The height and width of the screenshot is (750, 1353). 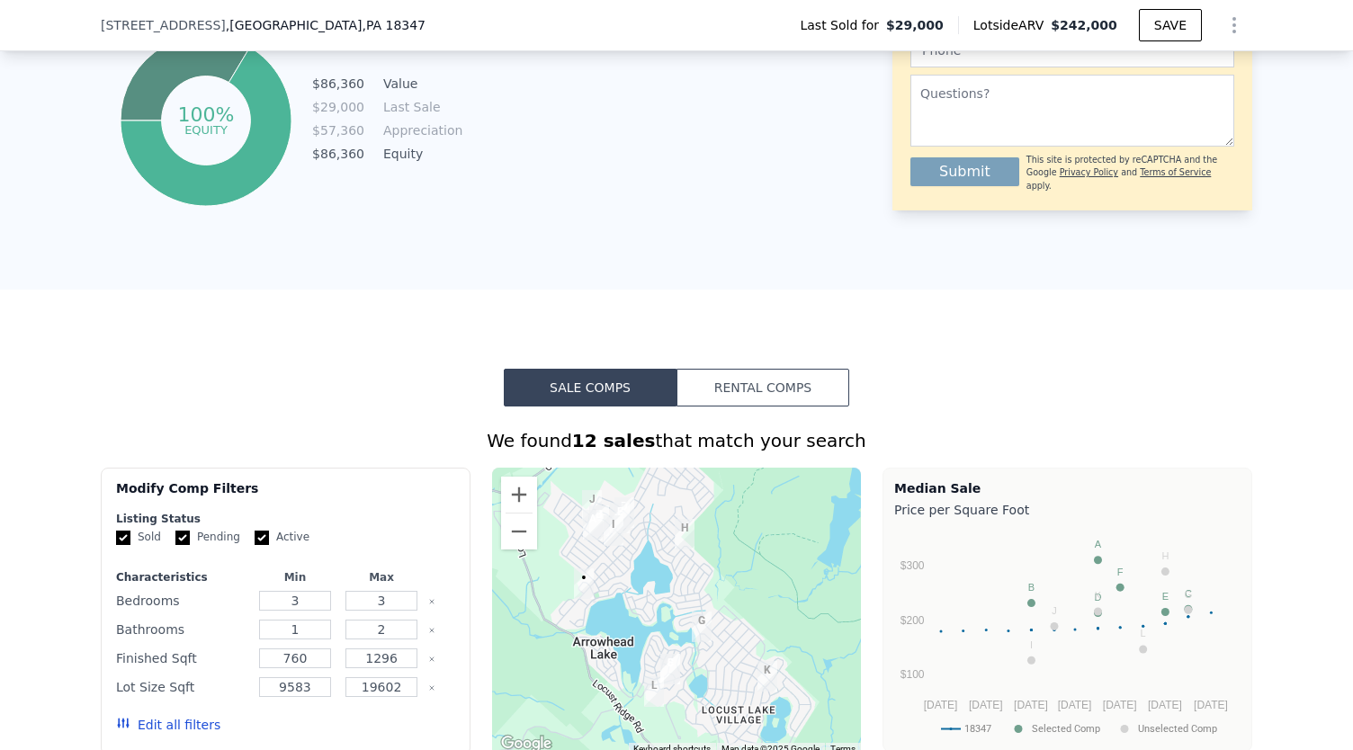 I want to click on span: $242,000, so click(x=1084, y=25).